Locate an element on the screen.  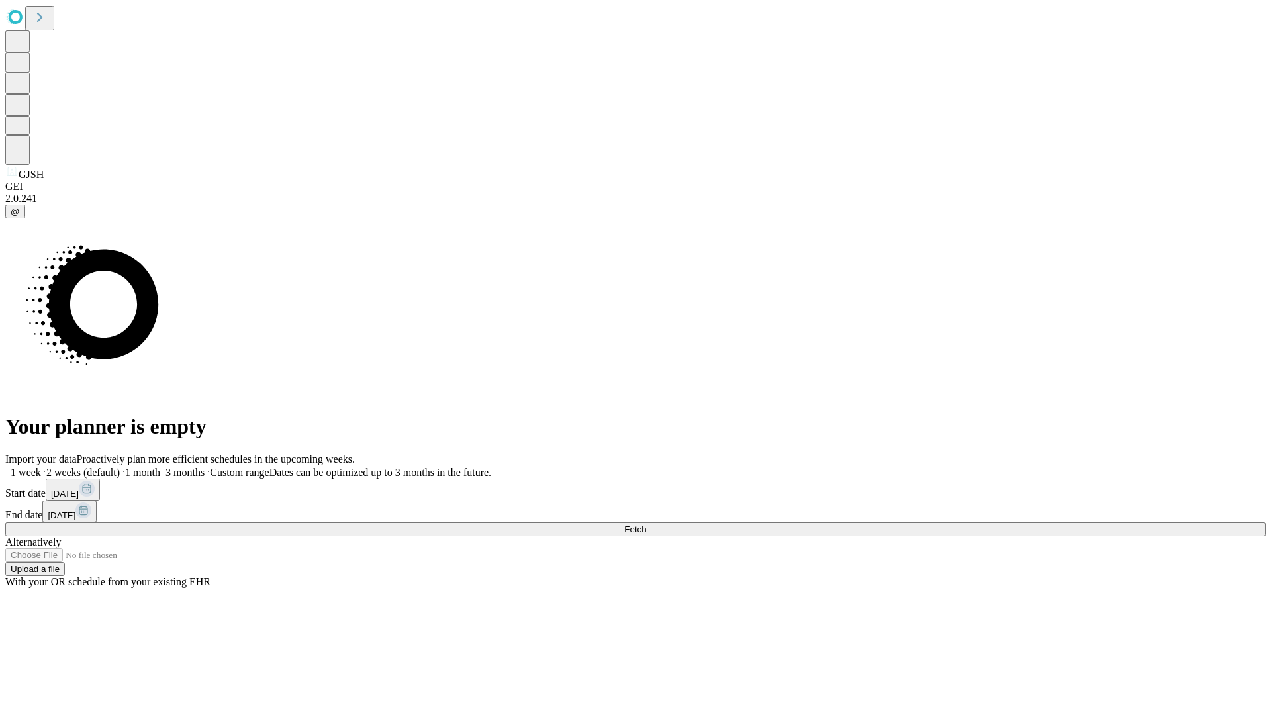
button: Fetch is located at coordinates (635, 529).